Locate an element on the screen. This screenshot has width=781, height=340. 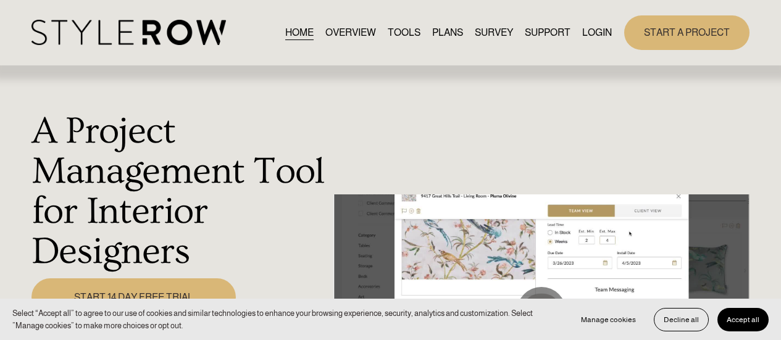
button: Accept all is located at coordinates (742, 320).